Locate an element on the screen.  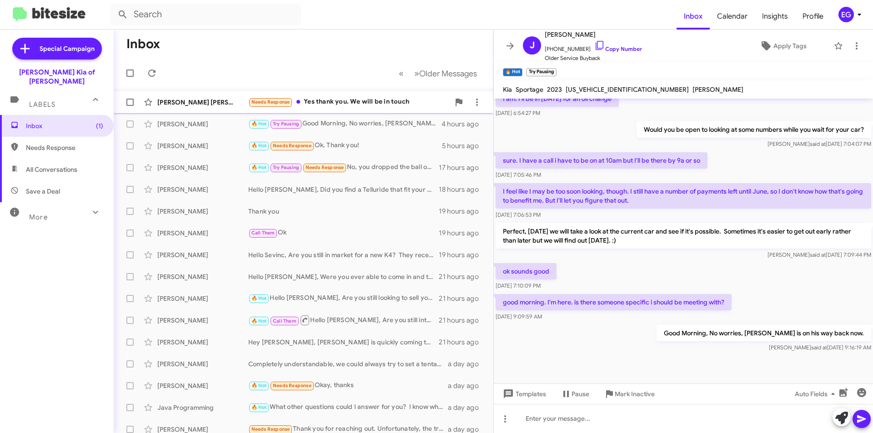
div: Hello Sevinc, Are you still in market for a new K4? They recently enhanced programs on leasing an... is located at coordinates (343, 255).